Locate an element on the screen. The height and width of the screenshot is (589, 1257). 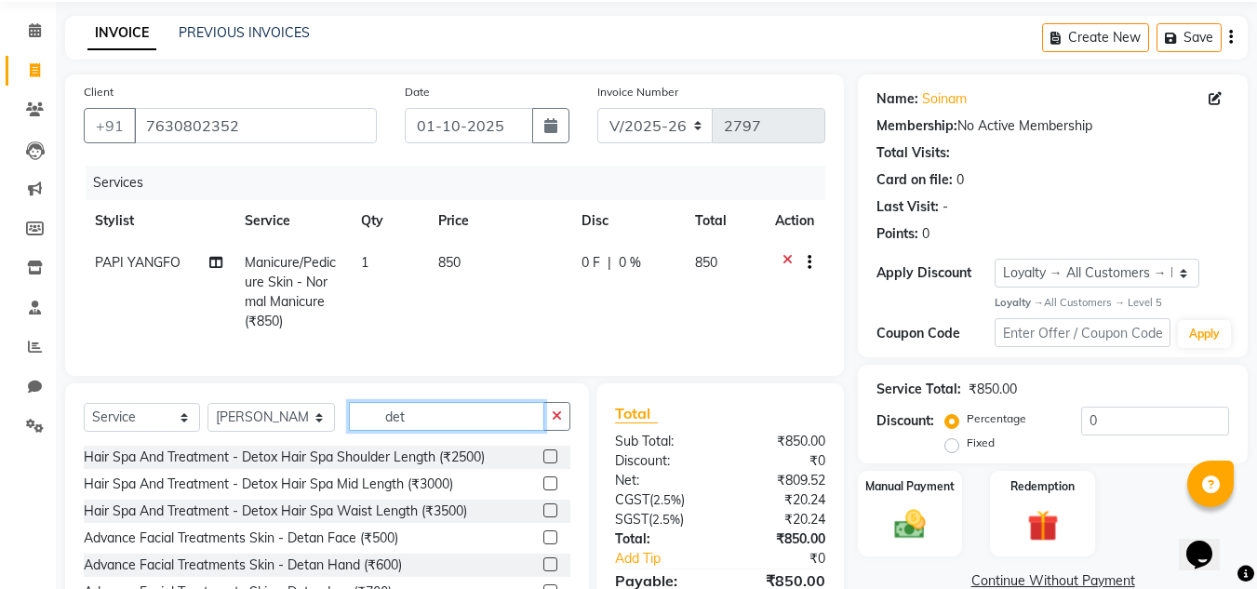
div: Name: is located at coordinates (897, 99).